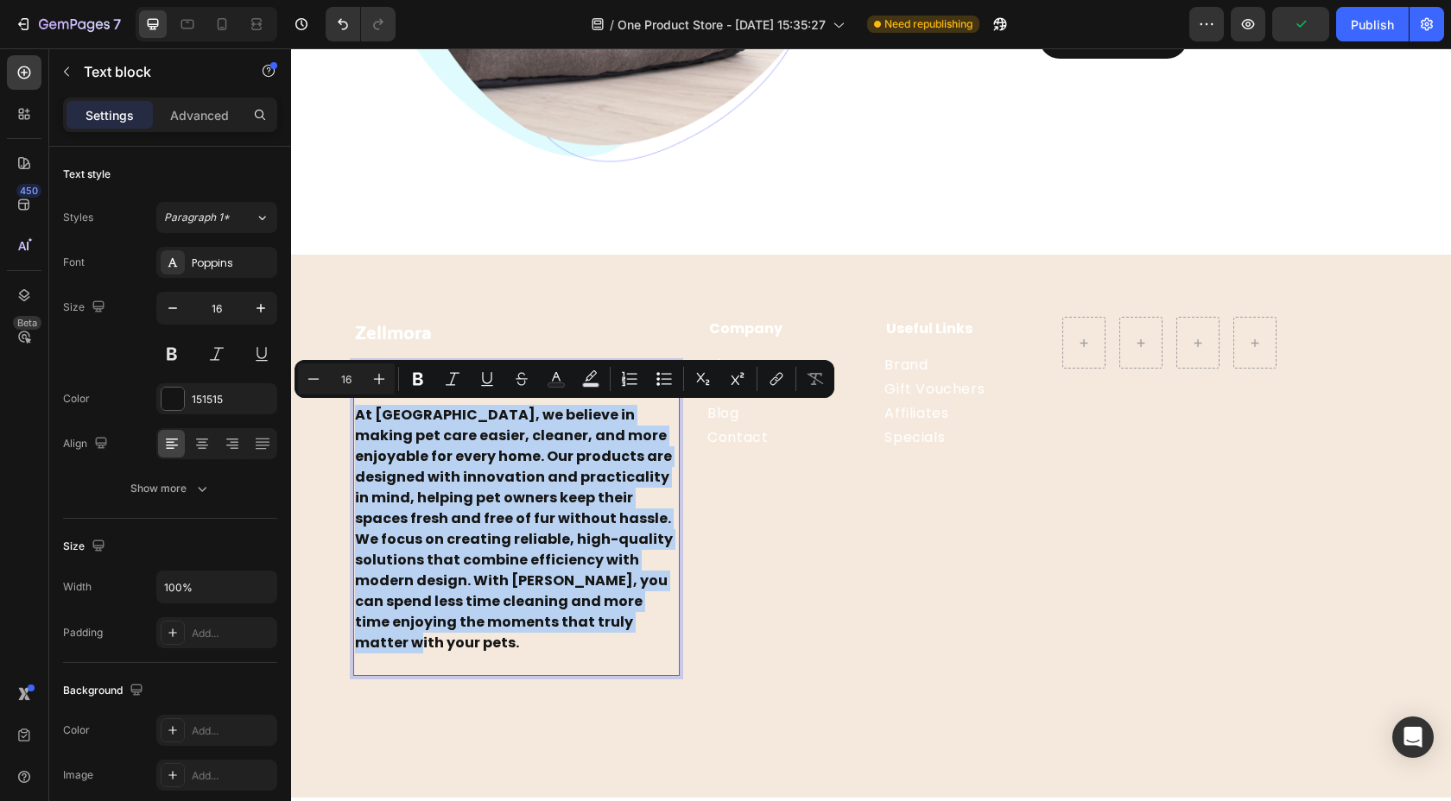 The width and height of the screenshot is (1451, 801). I want to click on div: Blog, so click(432, 365).